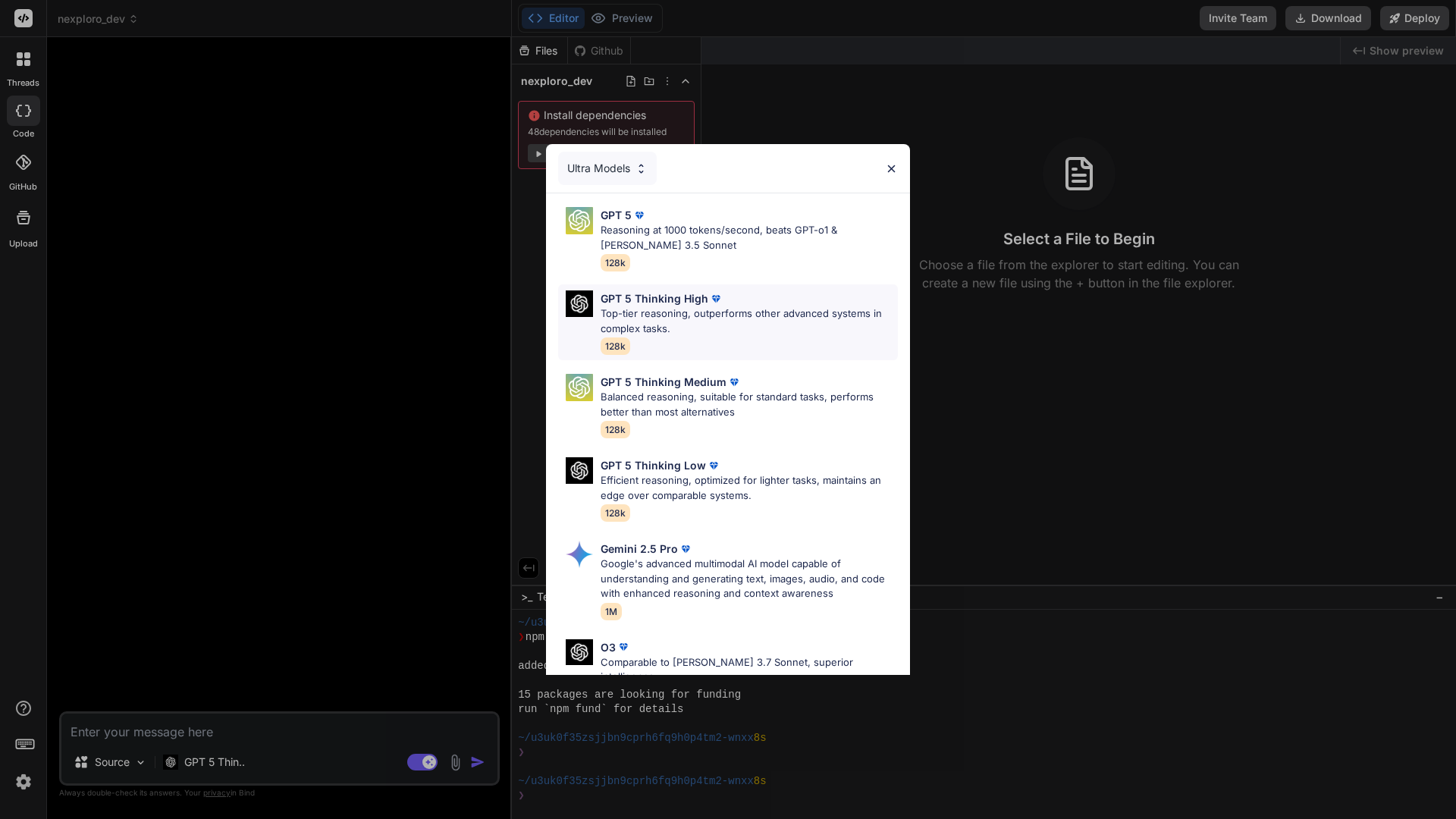 This screenshot has width=1456, height=819. Describe the element at coordinates (616, 214) in the screenshot. I see `p: GPT 5` at that location.